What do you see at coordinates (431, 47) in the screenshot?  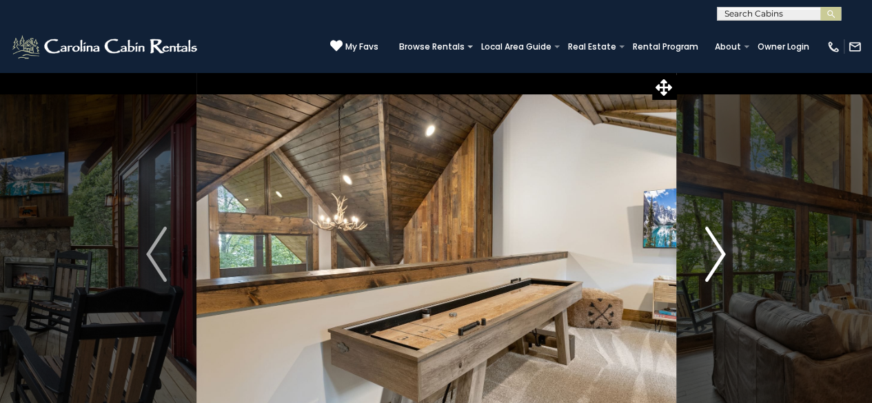 I see `a: Browse Rentals` at bounding box center [431, 47].